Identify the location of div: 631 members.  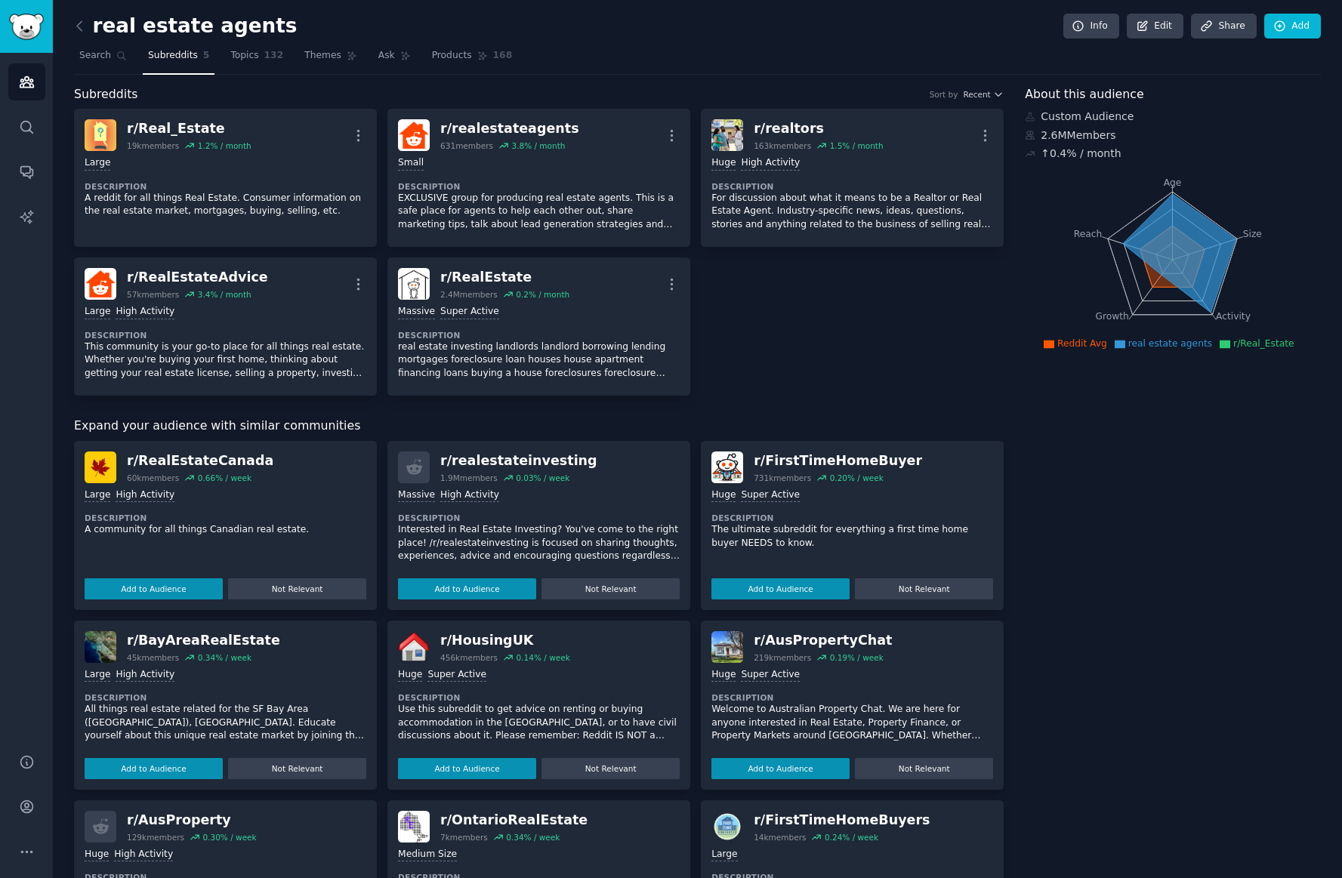
(467, 146).